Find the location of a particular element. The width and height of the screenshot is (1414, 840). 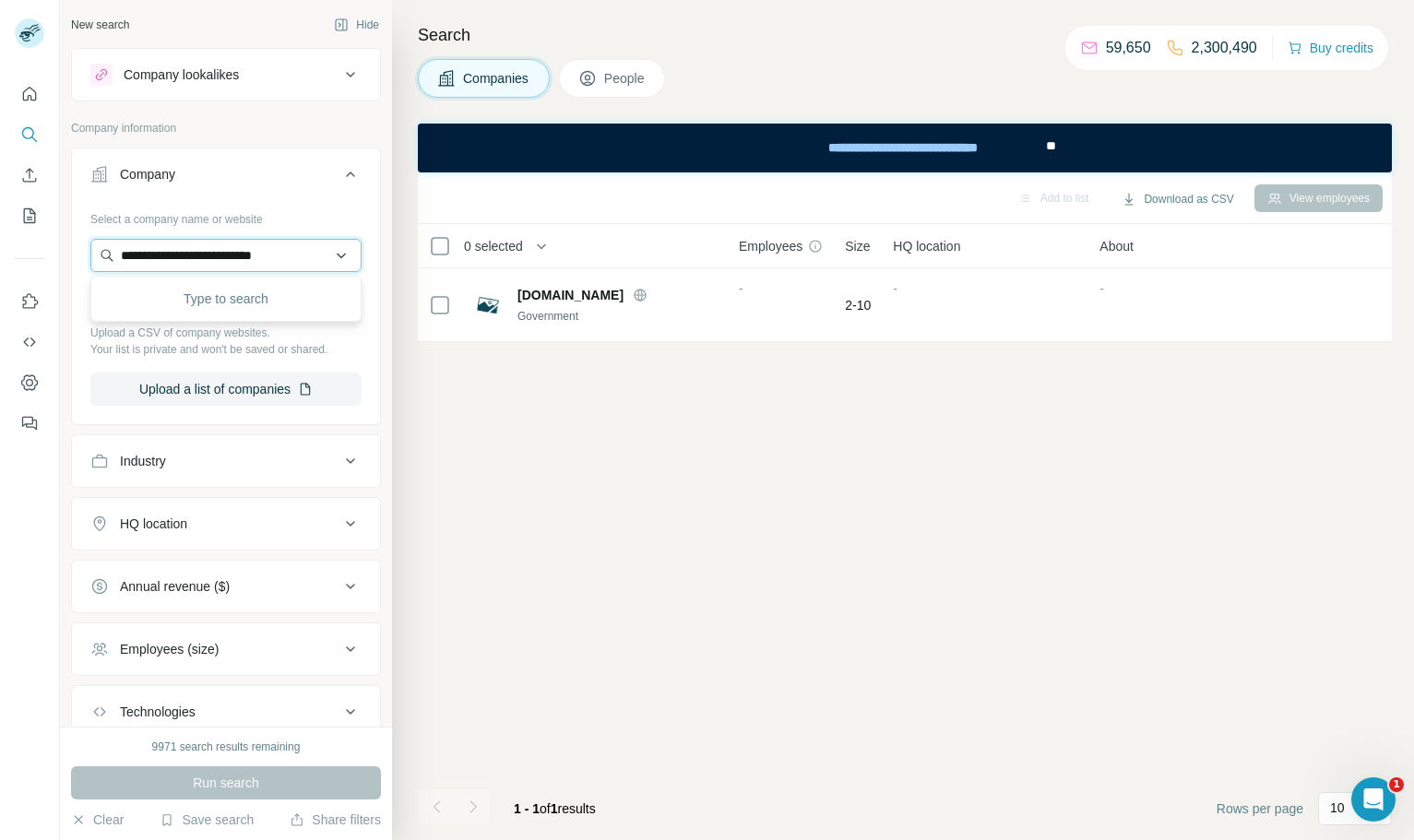

div: Company lookalikes is located at coordinates (181, 75).